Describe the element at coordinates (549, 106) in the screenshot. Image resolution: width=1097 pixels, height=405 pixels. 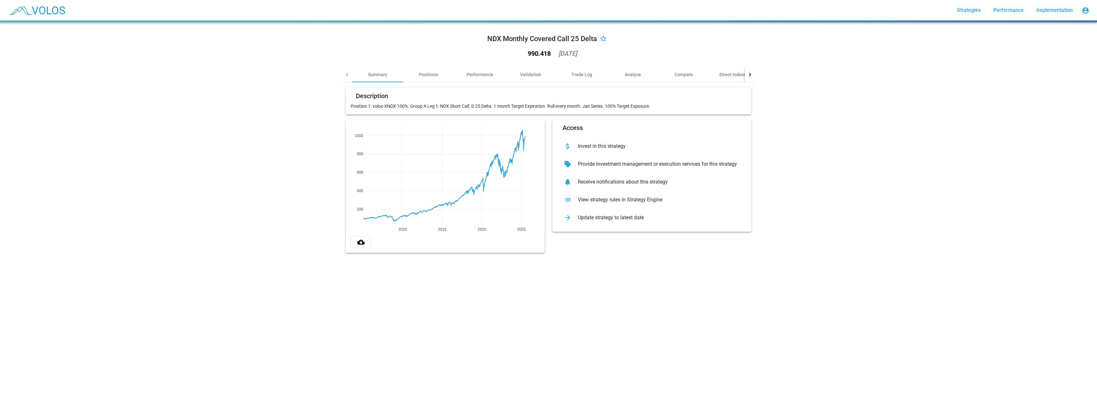
I see `p: Position 1: volos-XNDX 100%. Group A Leg 1: NDX Short Call. 0.25 Delta. 1 month Target Expiration...` at that location.